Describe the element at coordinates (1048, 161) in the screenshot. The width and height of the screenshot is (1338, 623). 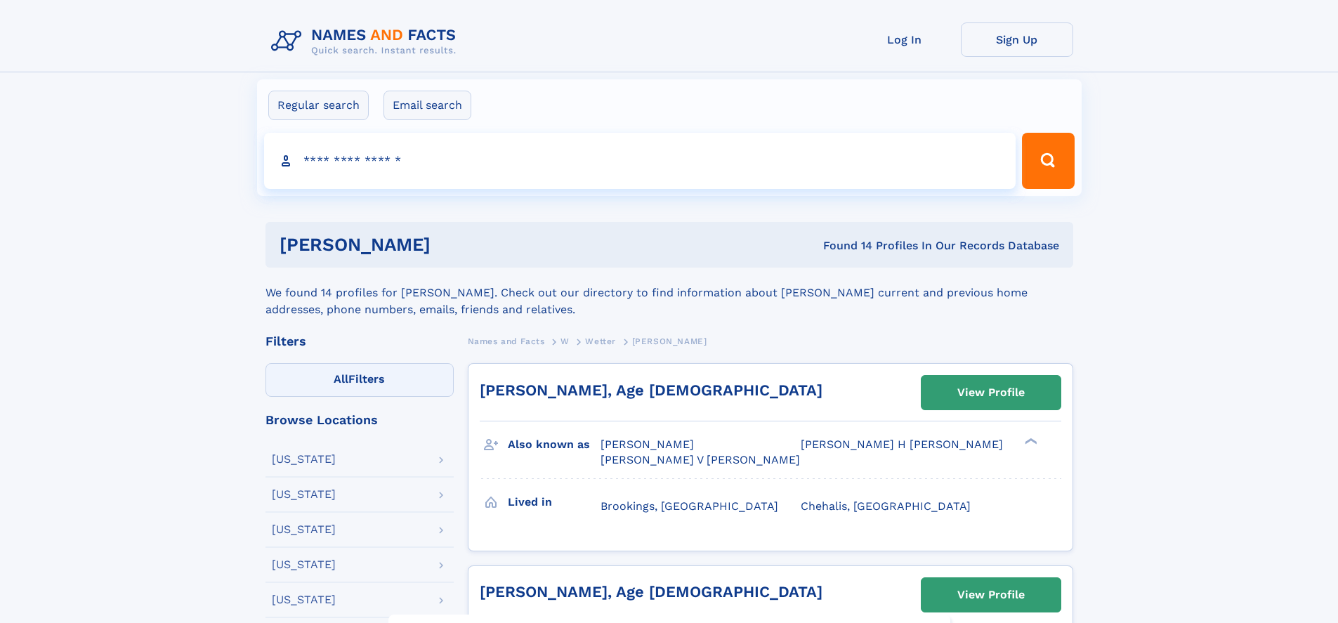
I see `button: Search Button` at that location.